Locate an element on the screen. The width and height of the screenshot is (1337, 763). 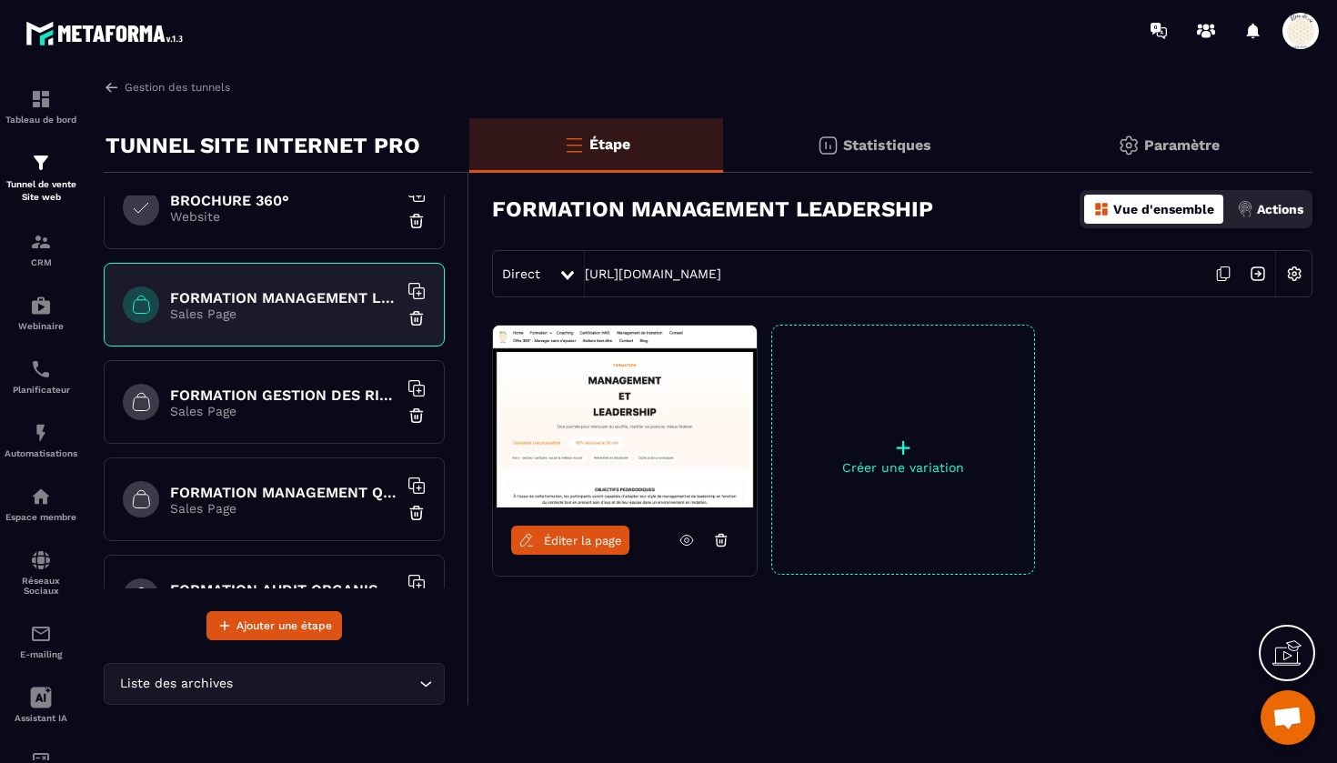
p: Vue d'ensemble is located at coordinates (1163, 209).